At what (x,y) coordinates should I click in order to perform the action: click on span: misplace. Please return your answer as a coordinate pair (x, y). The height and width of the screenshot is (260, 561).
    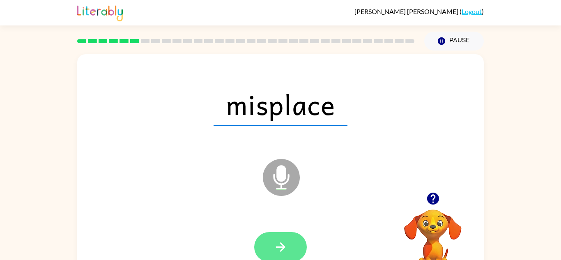
    Looking at the image, I should click on (280, 104).